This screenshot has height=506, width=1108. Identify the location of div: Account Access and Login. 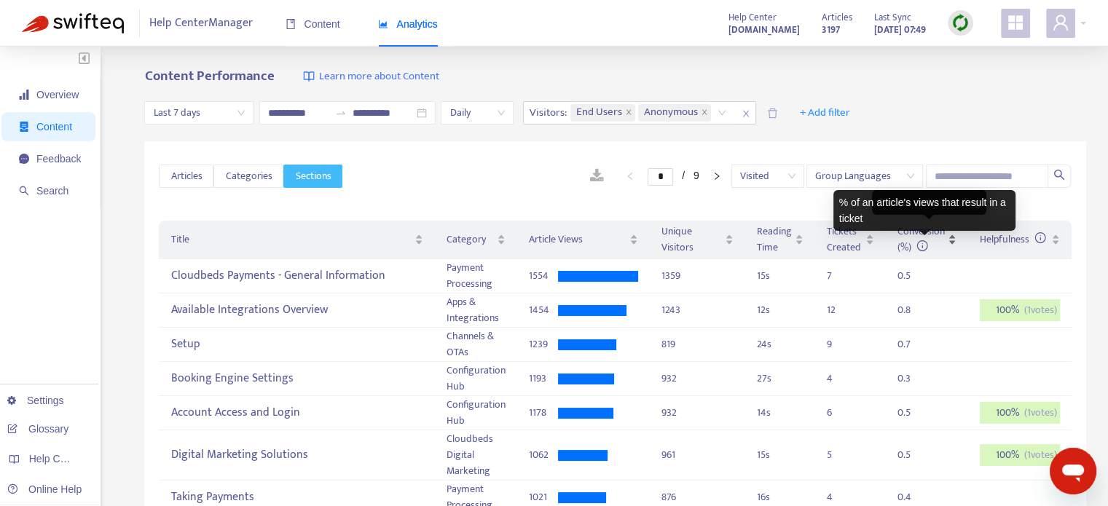
(296, 413).